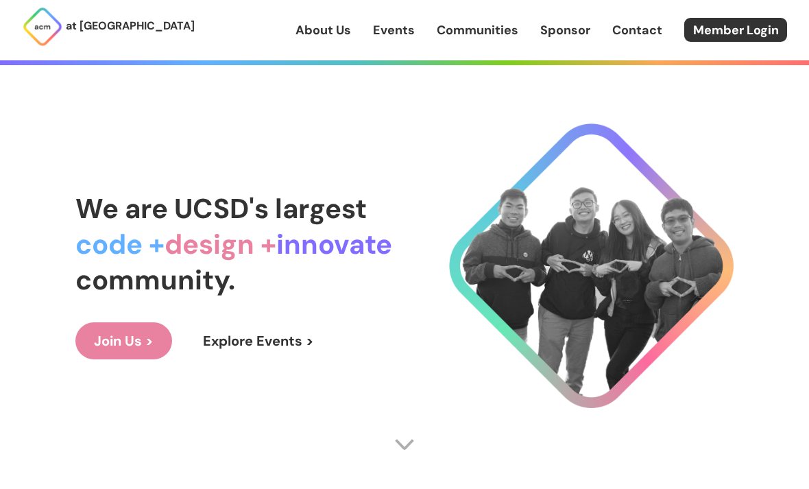 The image size is (809, 489). I want to click on span: innovate, so click(334, 244).